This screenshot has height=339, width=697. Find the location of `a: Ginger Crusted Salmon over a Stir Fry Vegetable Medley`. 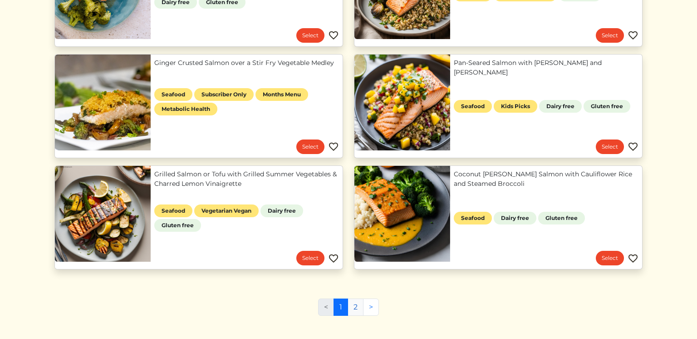

a: Ginger Crusted Salmon over a Stir Fry Vegetable Medley is located at coordinates (246, 63).